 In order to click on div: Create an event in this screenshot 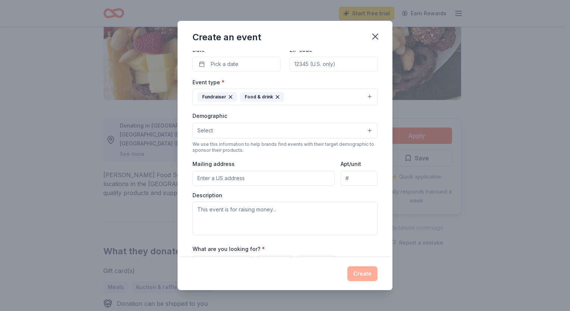, I will do `click(227, 37)`.